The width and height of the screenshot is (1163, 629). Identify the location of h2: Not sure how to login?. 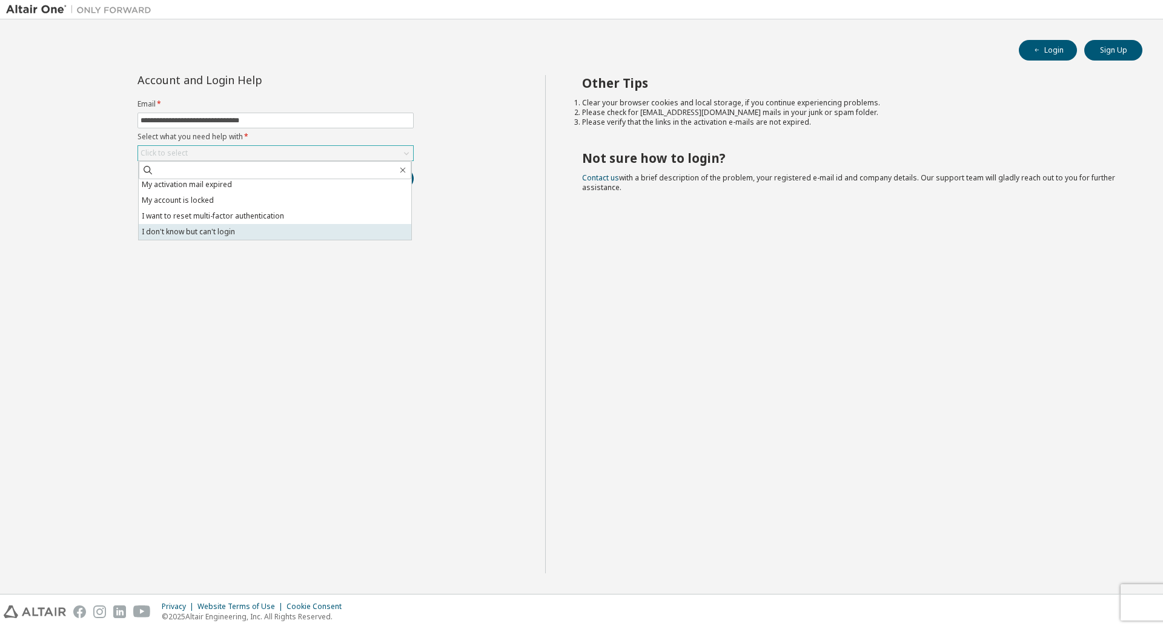
(851, 158).